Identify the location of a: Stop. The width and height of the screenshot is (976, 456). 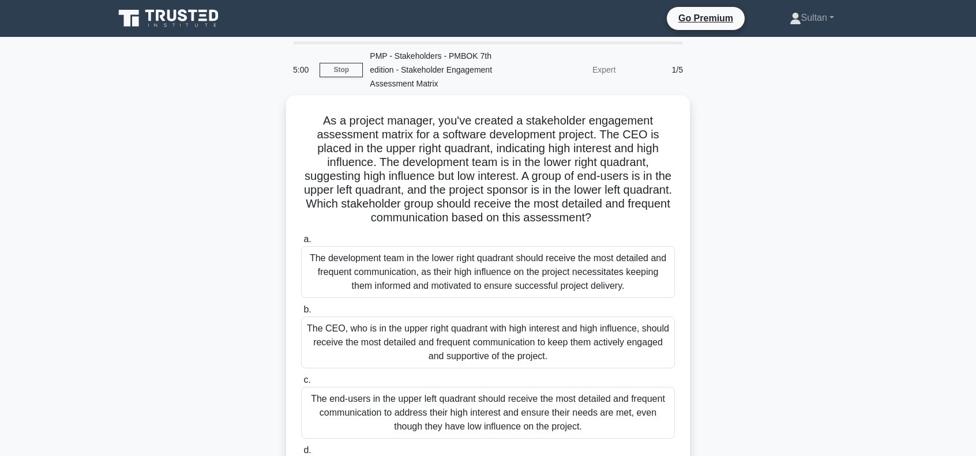
(341, 70).